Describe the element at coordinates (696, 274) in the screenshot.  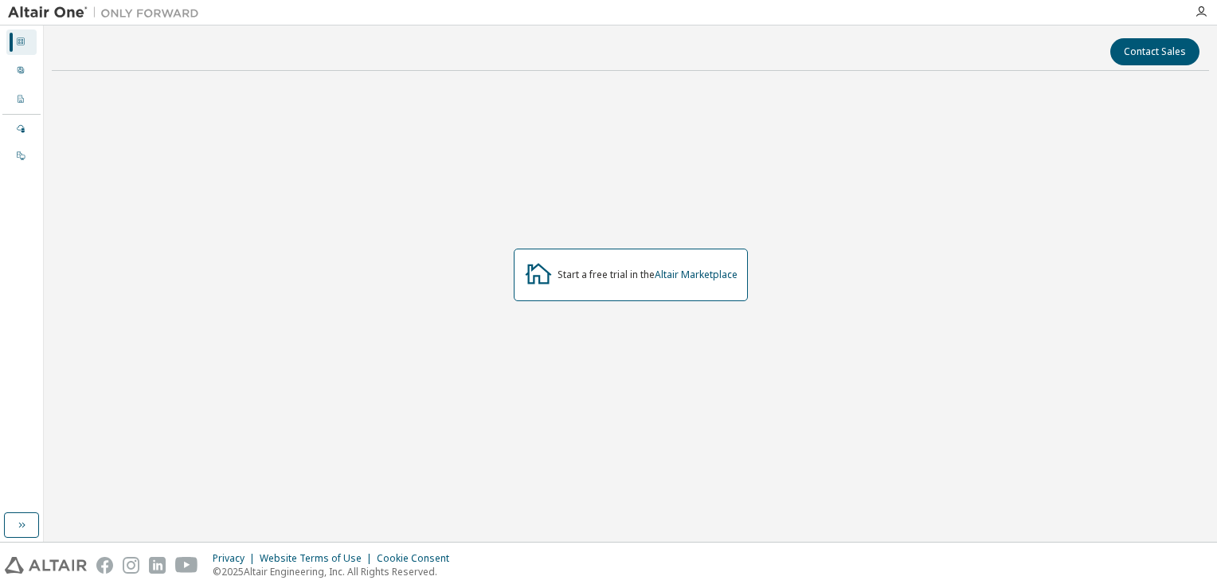
I see `a: Altair Marketplace` at that location.